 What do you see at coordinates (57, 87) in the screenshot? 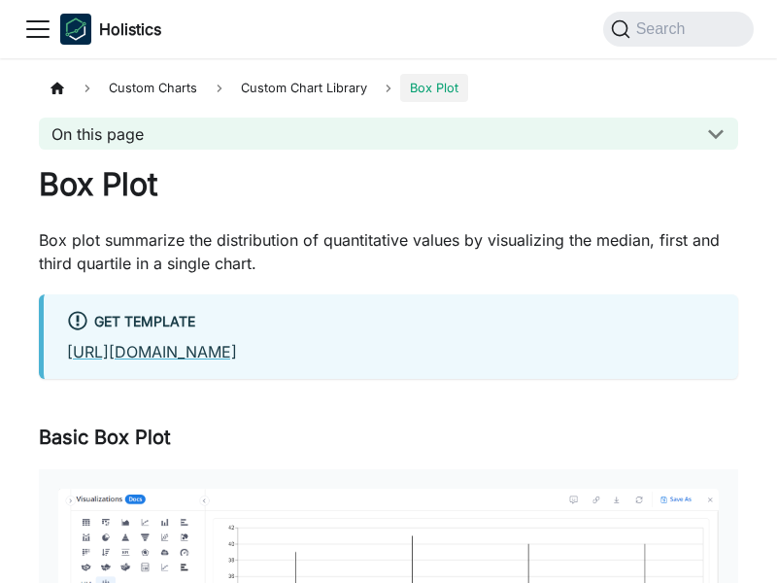
I see `a: Home page` at bounding box center [57, 87].